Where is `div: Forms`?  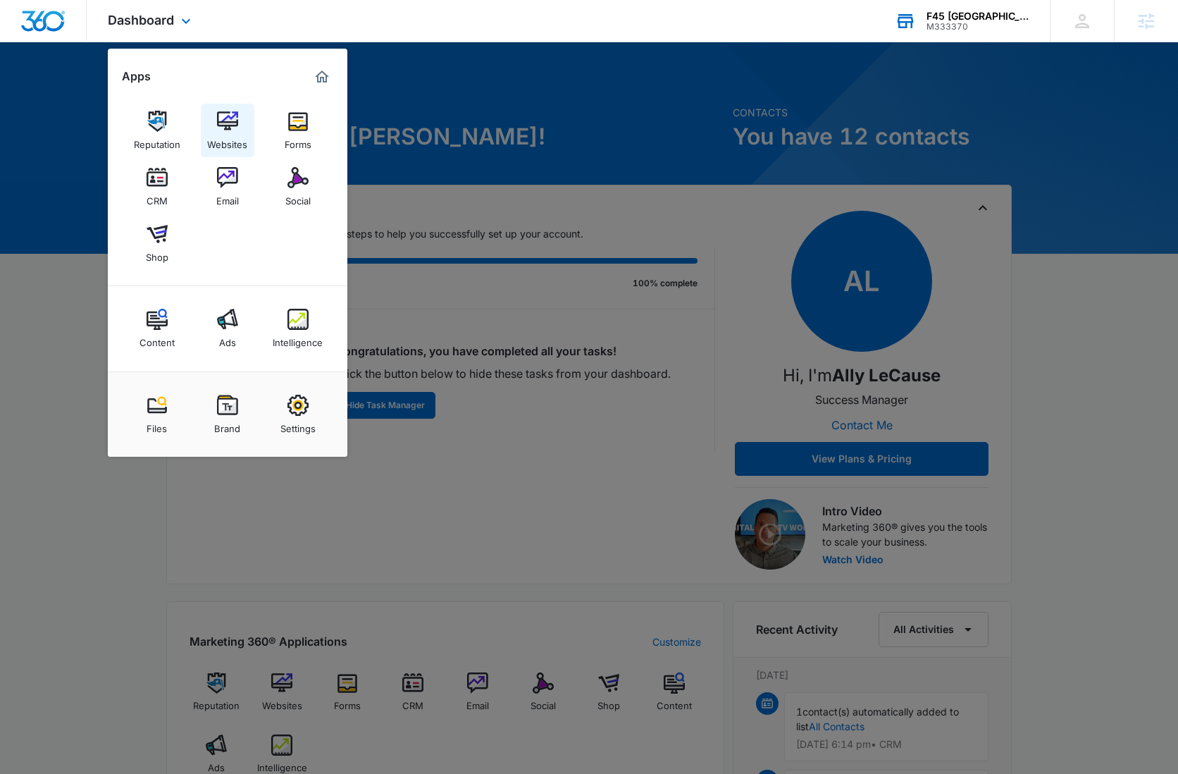 div: Forms is located at coordinates (298, 141).